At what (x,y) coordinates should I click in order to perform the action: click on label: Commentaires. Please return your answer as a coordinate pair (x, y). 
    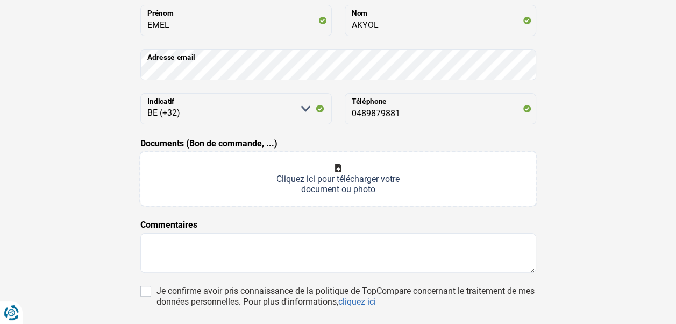
    Looking at the image, I should click on (169, 225).